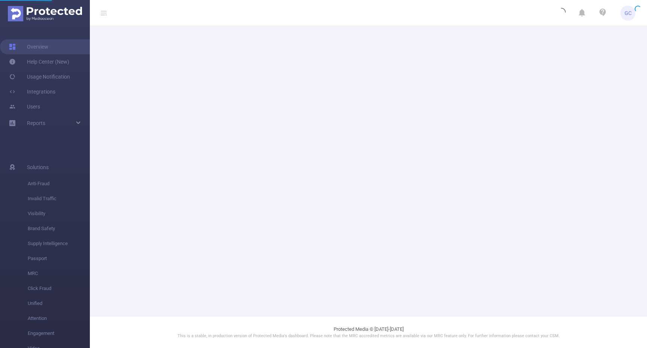 This screenshot has height=348, width=647. Describe the element at coordinates (59, 229) in the screenshot. I see `span: Brand Safety` at that location.